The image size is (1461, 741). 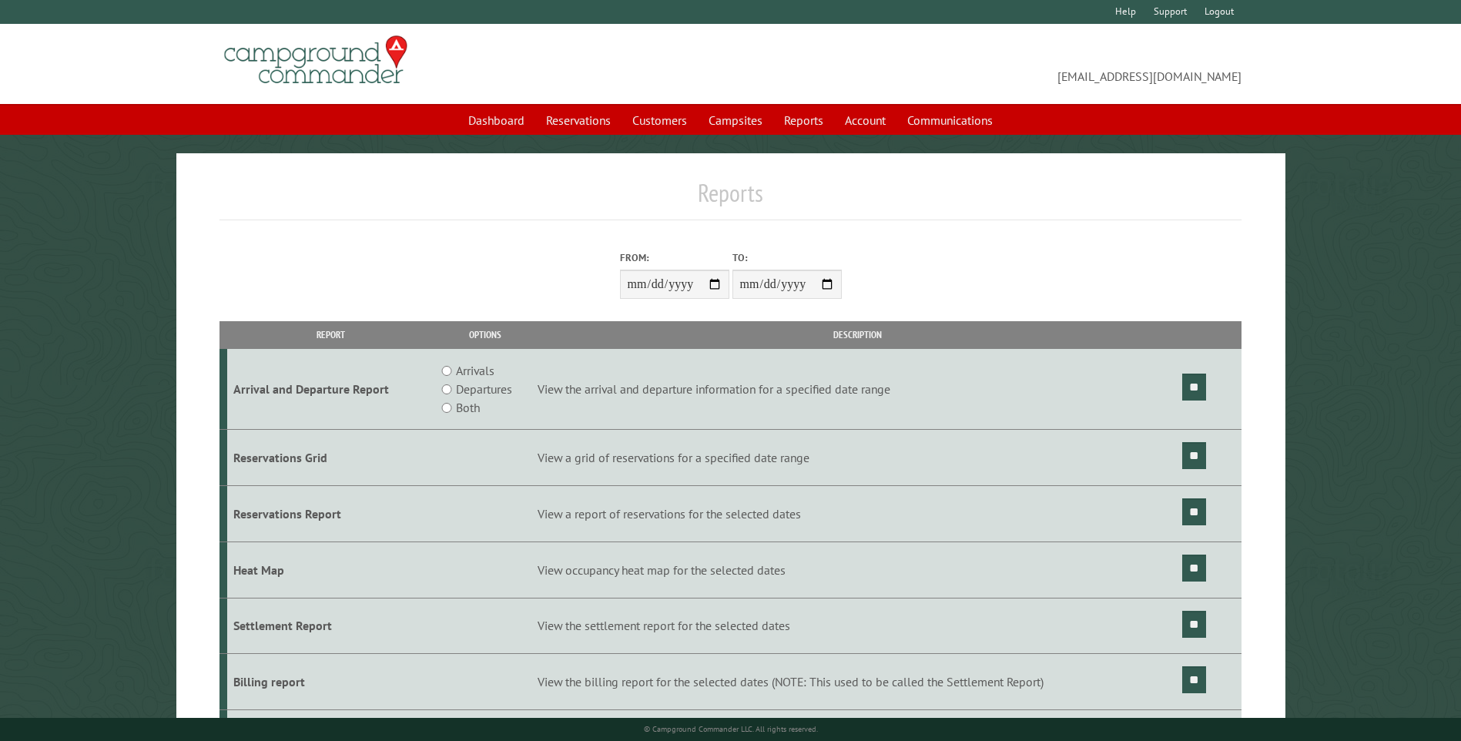 I want to click on a: Campsites, so click(x=735, y=120).